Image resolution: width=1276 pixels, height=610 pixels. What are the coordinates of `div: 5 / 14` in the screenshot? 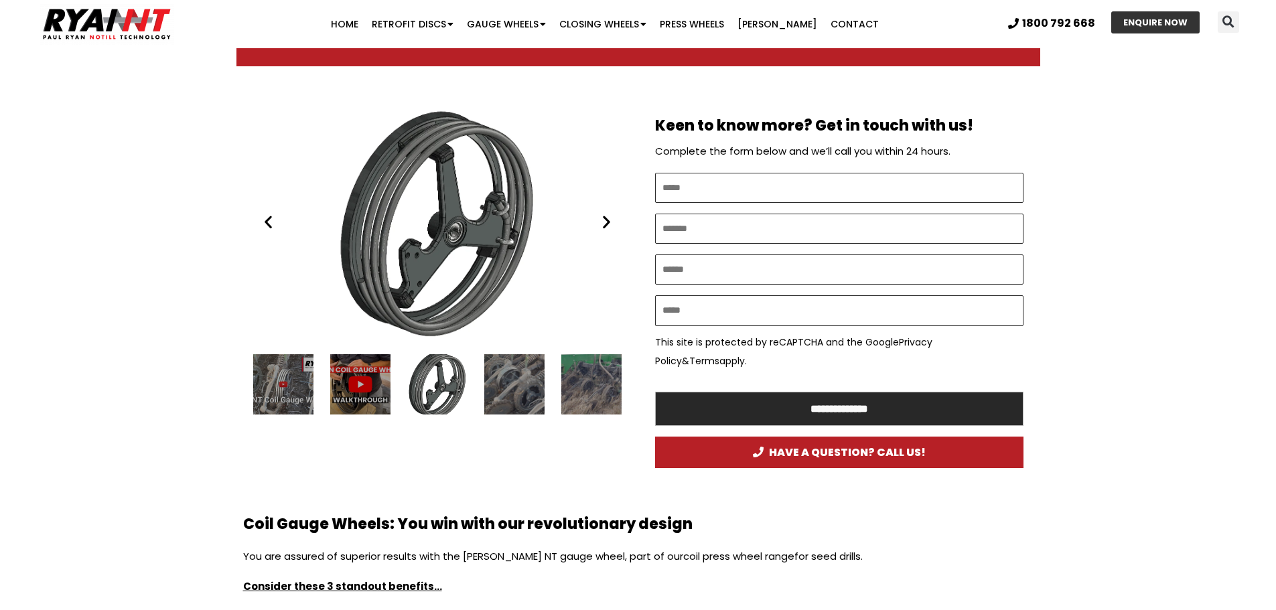 It's located at (591, 384).